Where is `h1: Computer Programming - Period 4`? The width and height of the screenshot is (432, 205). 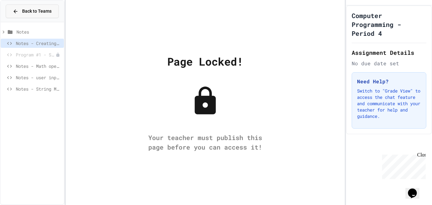
h1: Computer Programming - Period 4 is located at coordinates (389, 24).